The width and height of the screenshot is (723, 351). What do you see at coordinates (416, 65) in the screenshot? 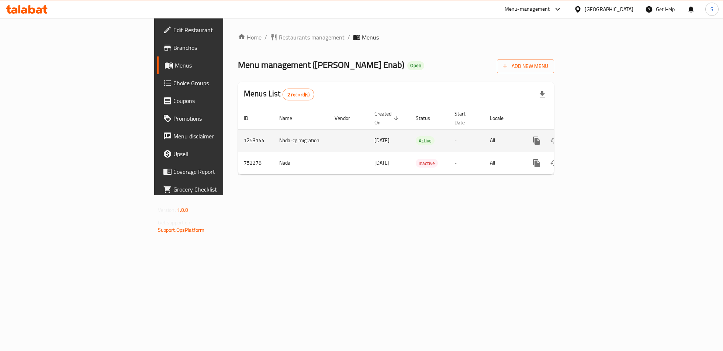
I see `span: Open` at bounding box center [416, 65].